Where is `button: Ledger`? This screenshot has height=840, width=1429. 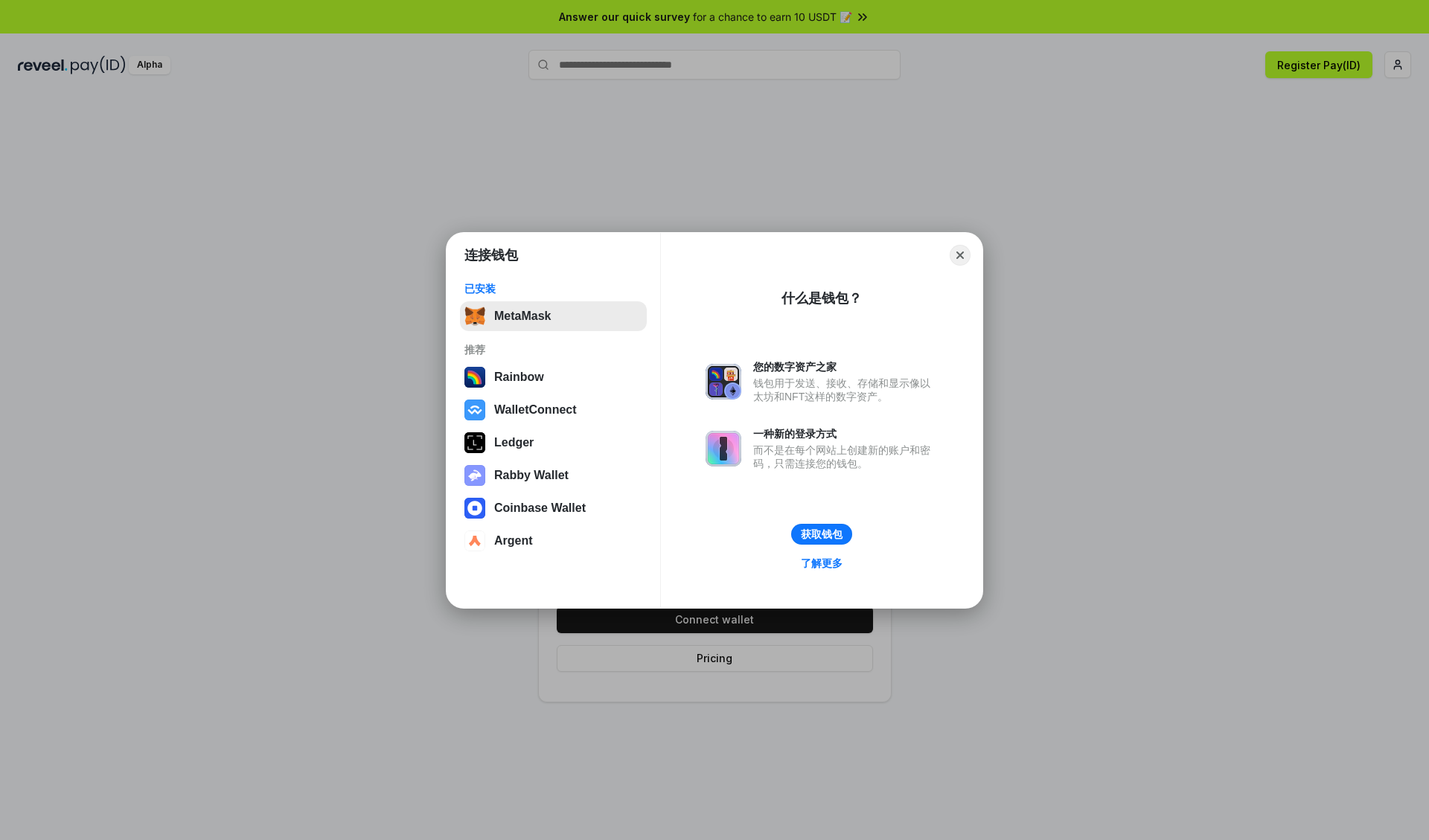 button: Ledger is located at coordinates (553, 443).